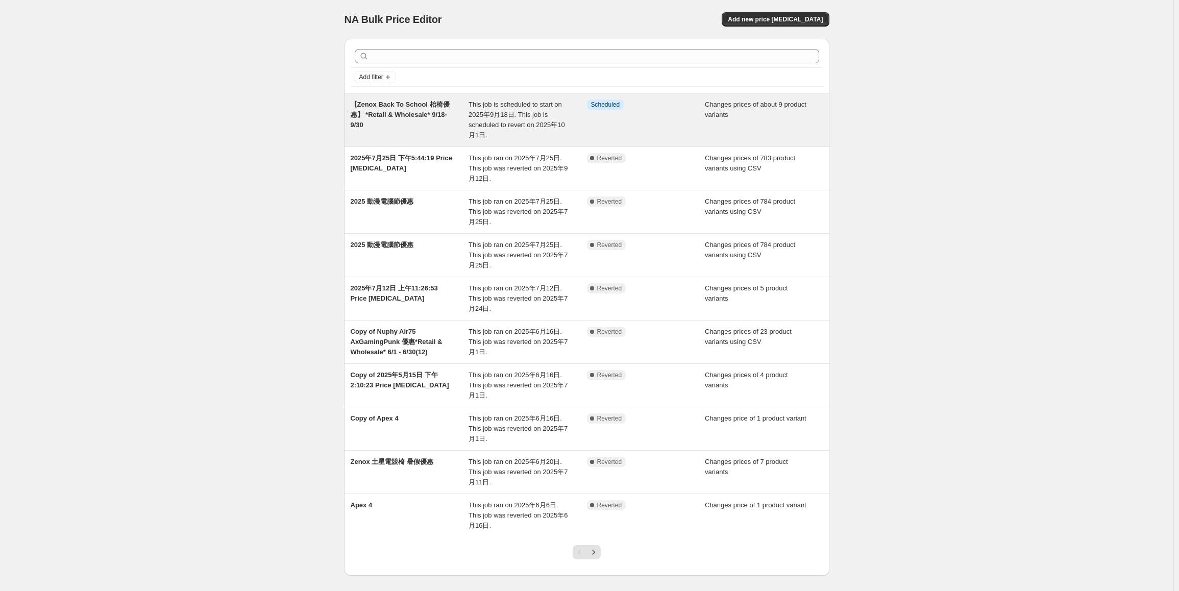 Image resolution: width=1179 pixels, height=591 pixels. I want to click on span: Changes prices of 783 product variants using CSV, so click(750, 163).